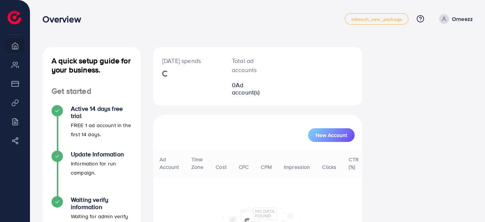 This screenshot has width=485, height=222. What do you see at coordinates (101, 130) in the screenshot?
I see `p: FREE 1 ad account in the first 14 days.` at bounding box center [101, 130].